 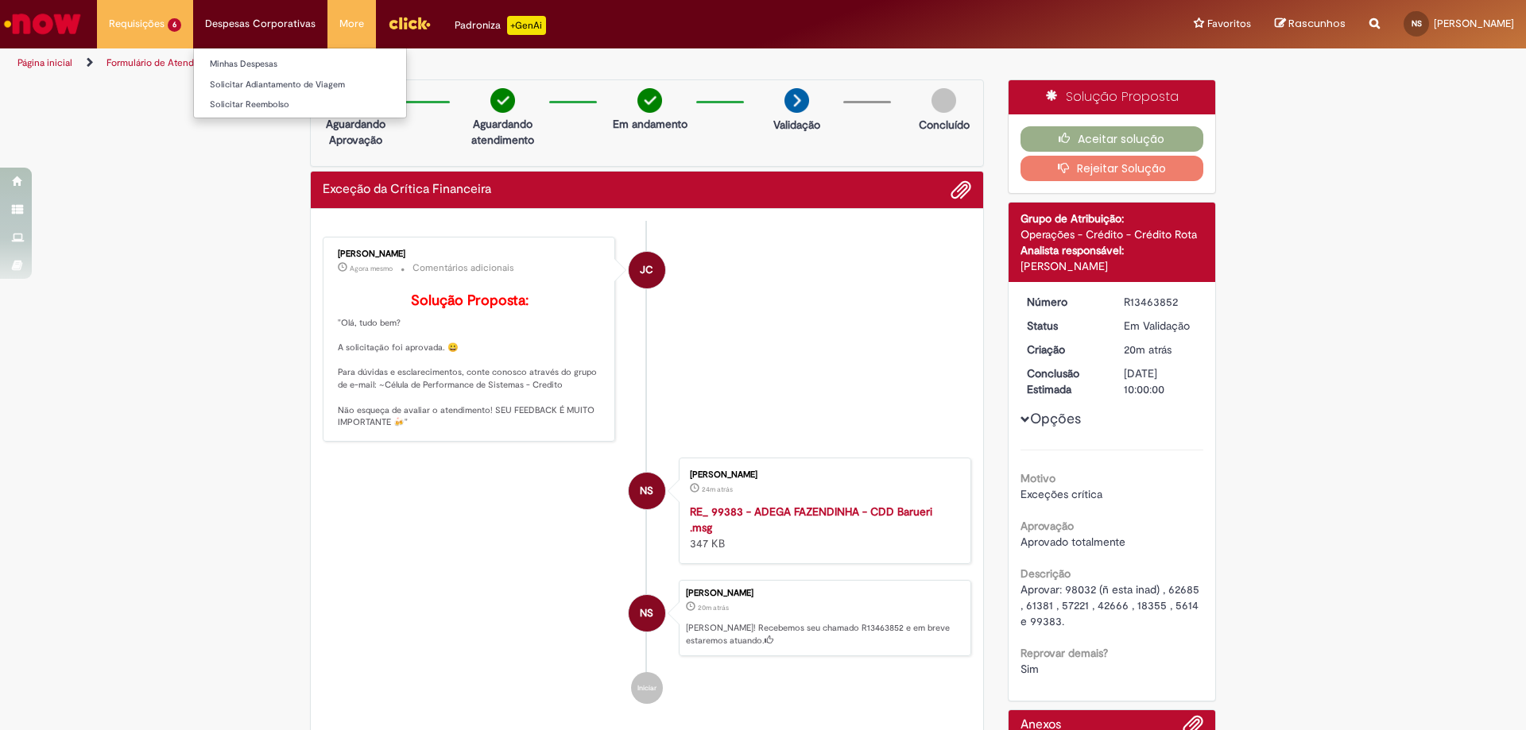 What do you see at coordinates (1317, 23) in the screenshot?
I see `span: Rascunhos` at bounding box center [1317, 23].